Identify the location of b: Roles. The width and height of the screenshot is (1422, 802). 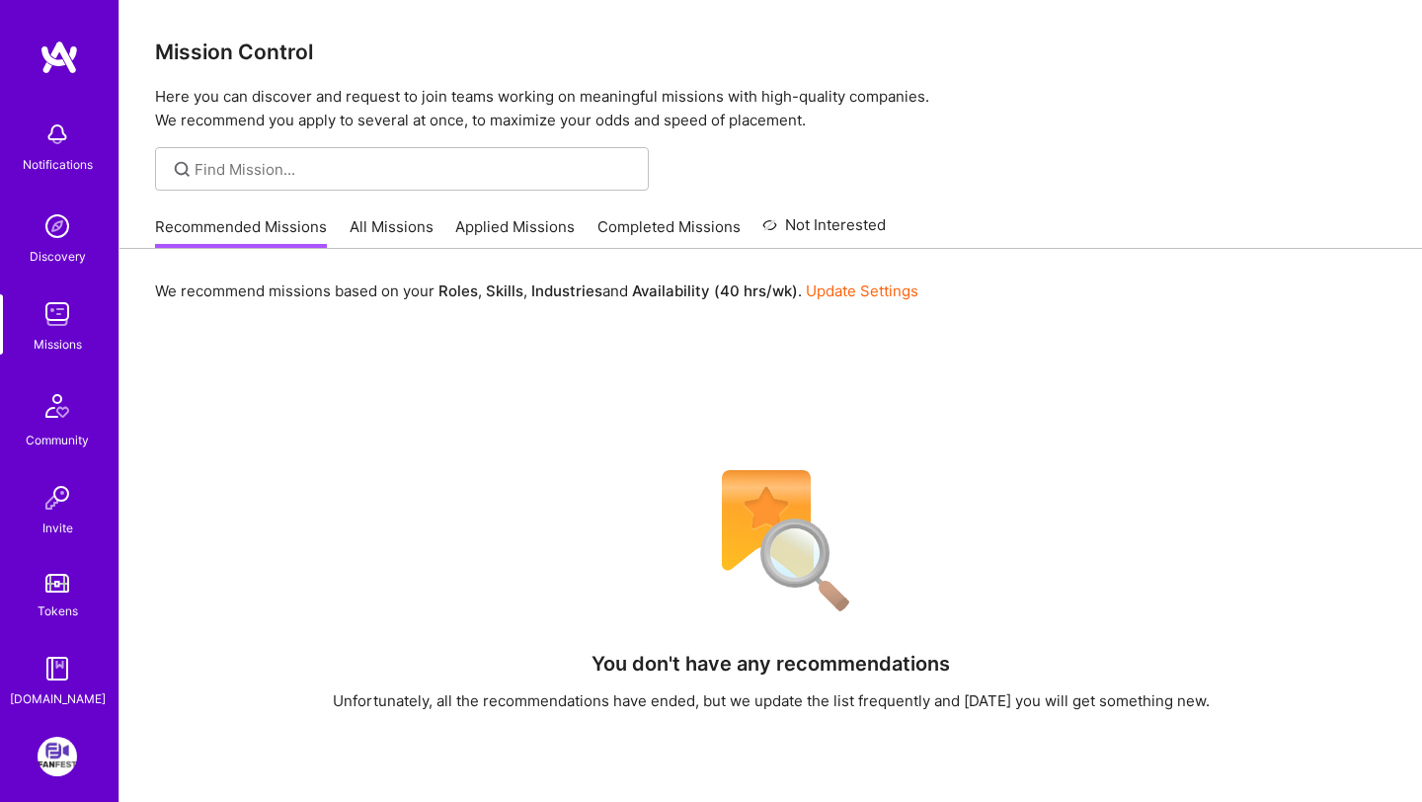
(458, 290).